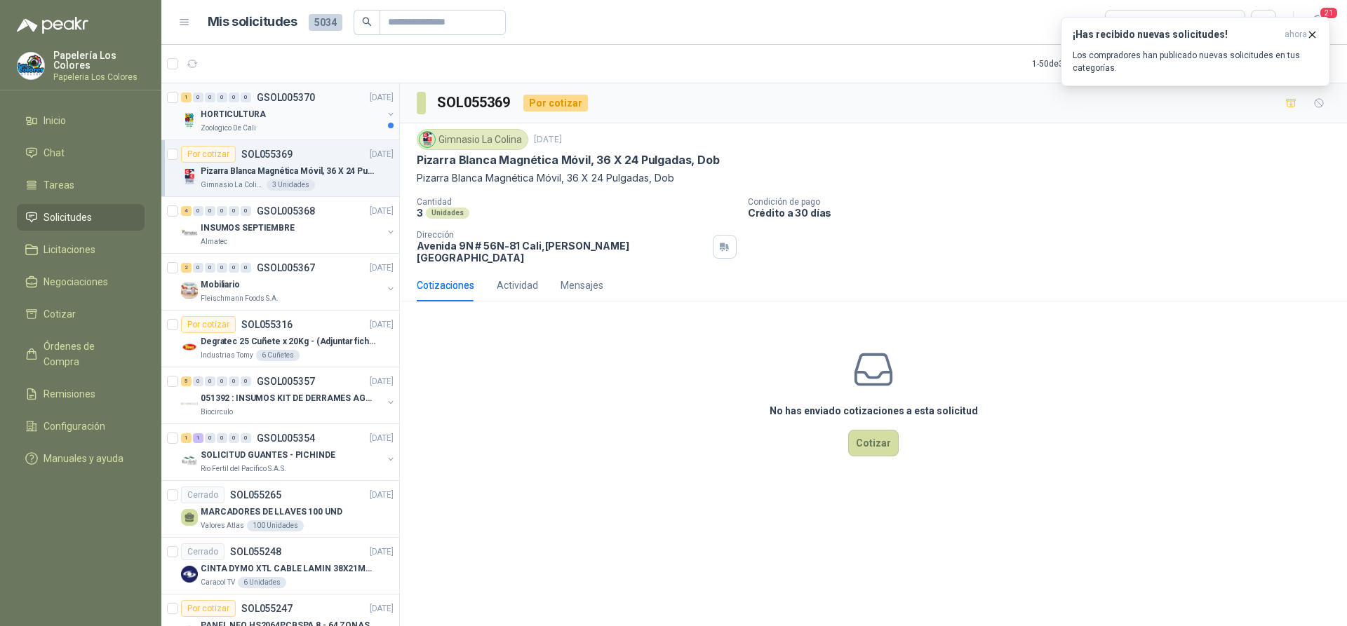  Describe the element at coordinates (419, 213) in the screenshot. I see `p: 3` at that location.